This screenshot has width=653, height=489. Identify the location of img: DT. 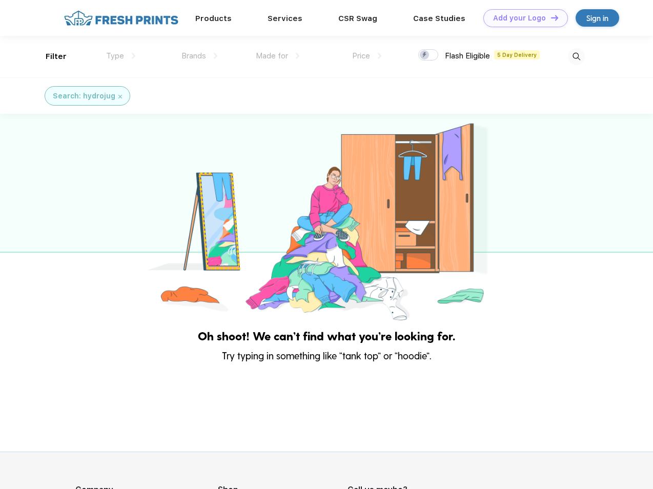
(555, 17).